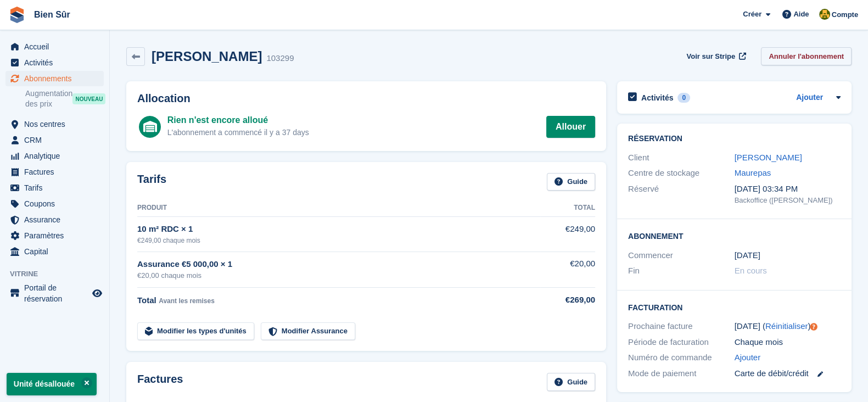  I want to click on a: Voir sur Stripe, so click(715, 56).